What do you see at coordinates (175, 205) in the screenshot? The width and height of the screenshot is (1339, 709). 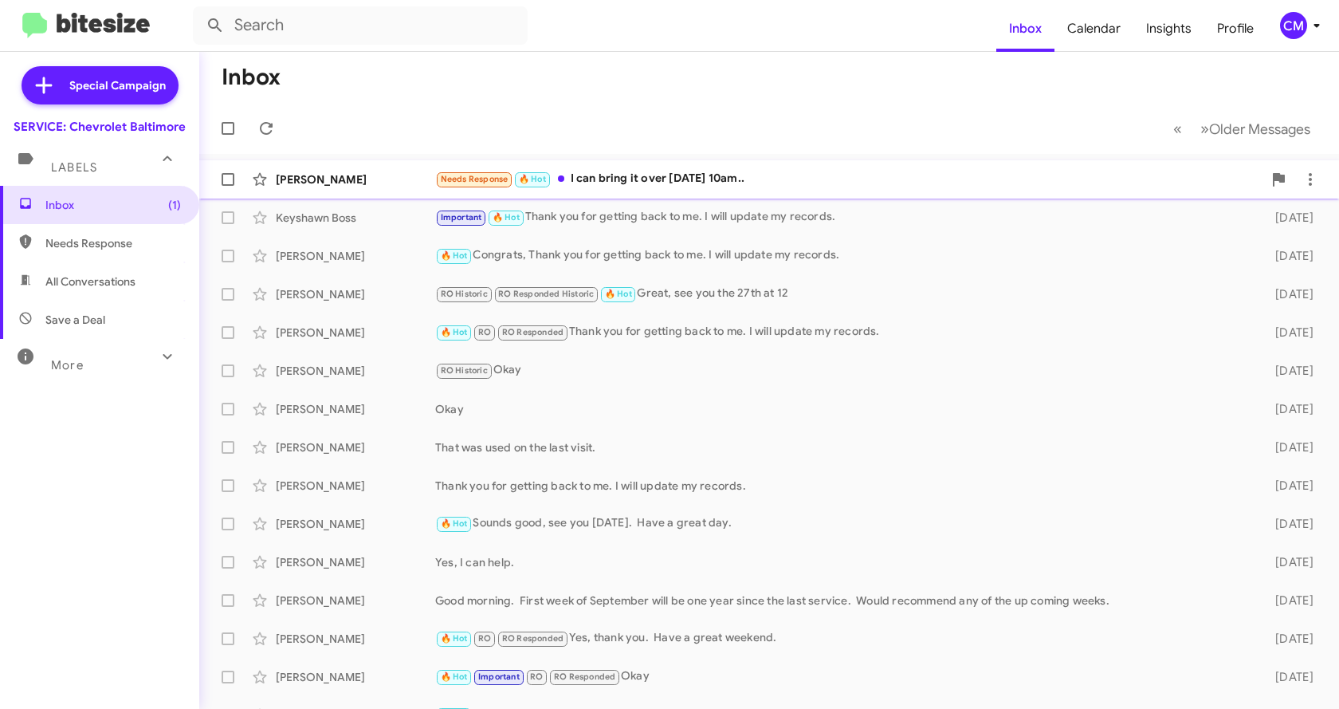 I see `span: (1)` at bounding box center [175, 205].